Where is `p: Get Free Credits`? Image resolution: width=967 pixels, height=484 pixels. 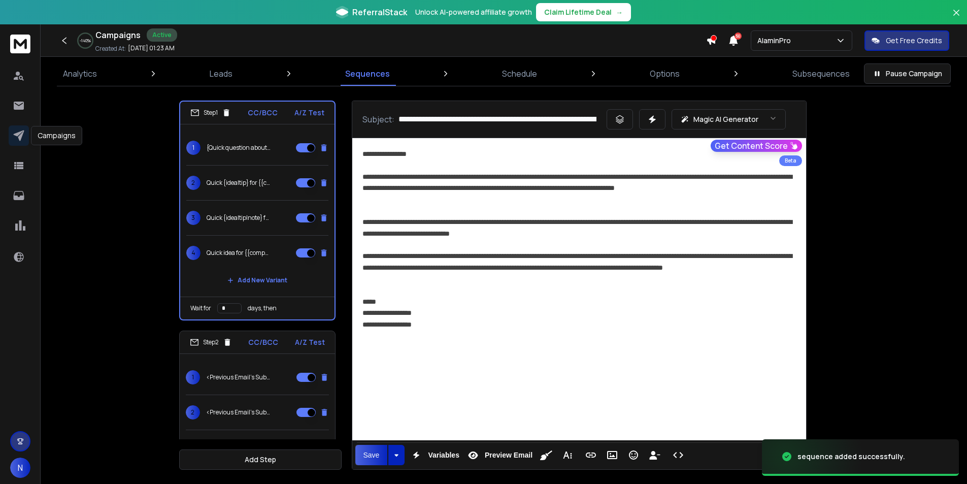 p: Get Free Credits is located at coordinates (914, 41).